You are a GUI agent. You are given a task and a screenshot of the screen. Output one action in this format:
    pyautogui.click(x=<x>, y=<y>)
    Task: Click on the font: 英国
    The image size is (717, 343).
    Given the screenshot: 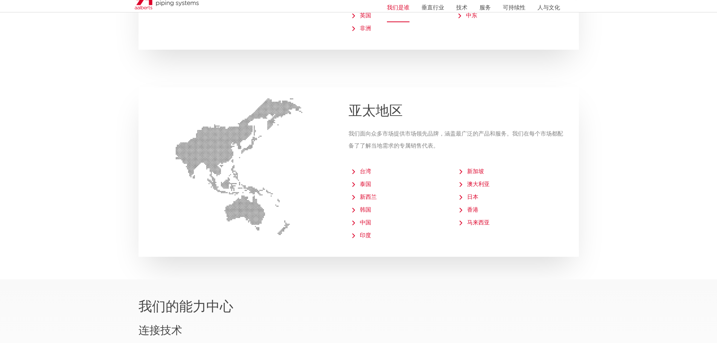 What is the action you would take?
    pyautogui.click(x=365, y=15)
    